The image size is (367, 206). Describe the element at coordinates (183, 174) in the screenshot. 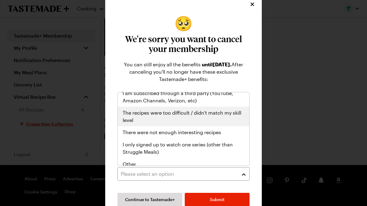

I see `button: Please select an option` at that location.